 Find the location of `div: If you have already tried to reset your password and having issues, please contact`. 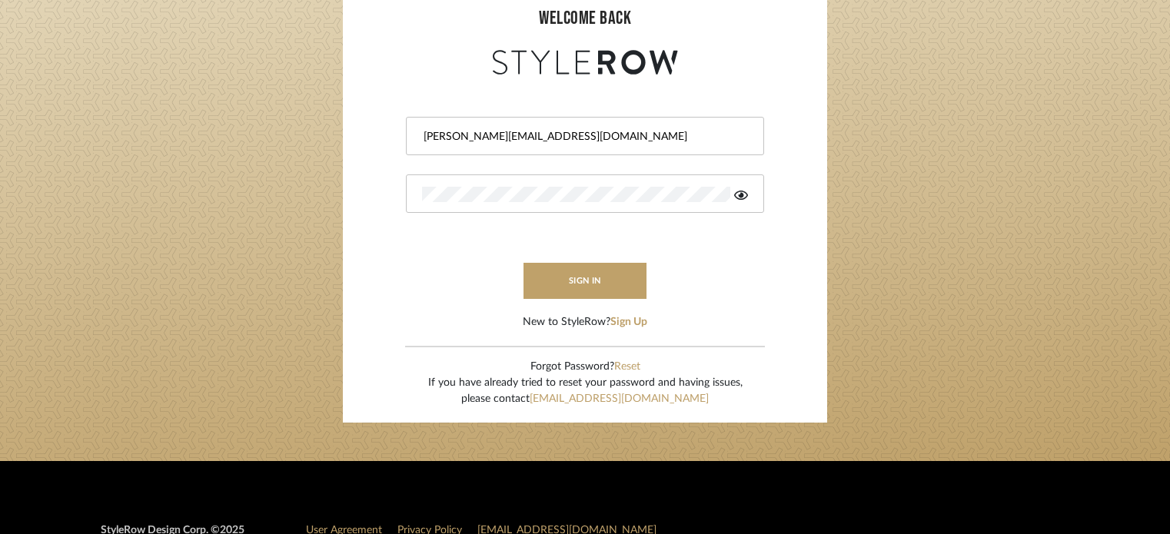

div: If you have already tried to reset your password and having issues, please contact is located at coordinates (585, 391).